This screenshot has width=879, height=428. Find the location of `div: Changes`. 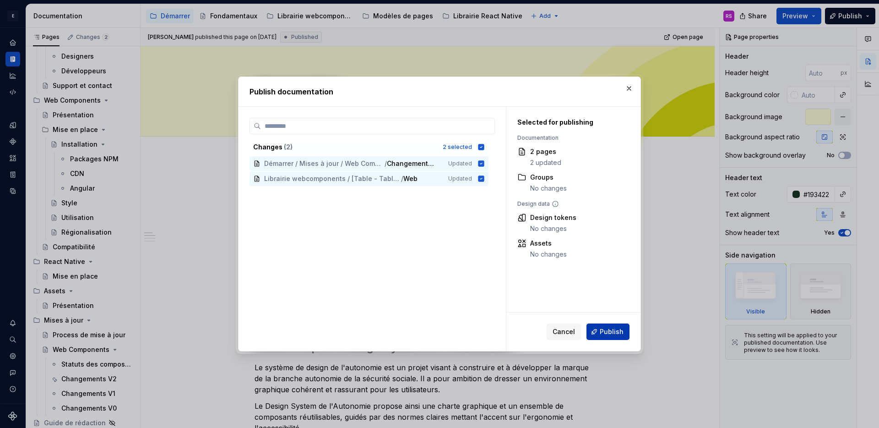

div: Changes is located at coordinates (345, 147).